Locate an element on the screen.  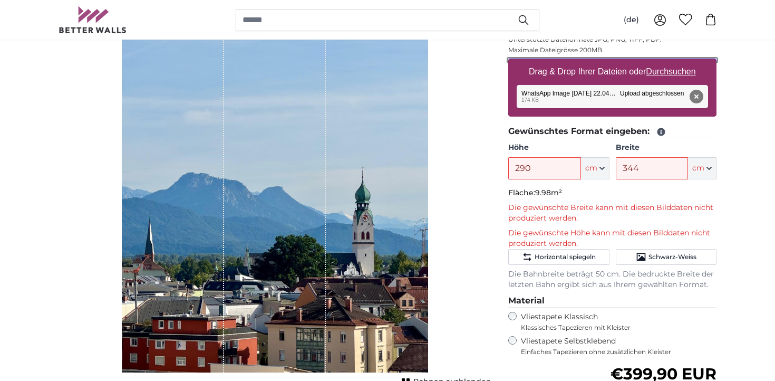
u: Durchsuchen is located at coordinates (671, 71).